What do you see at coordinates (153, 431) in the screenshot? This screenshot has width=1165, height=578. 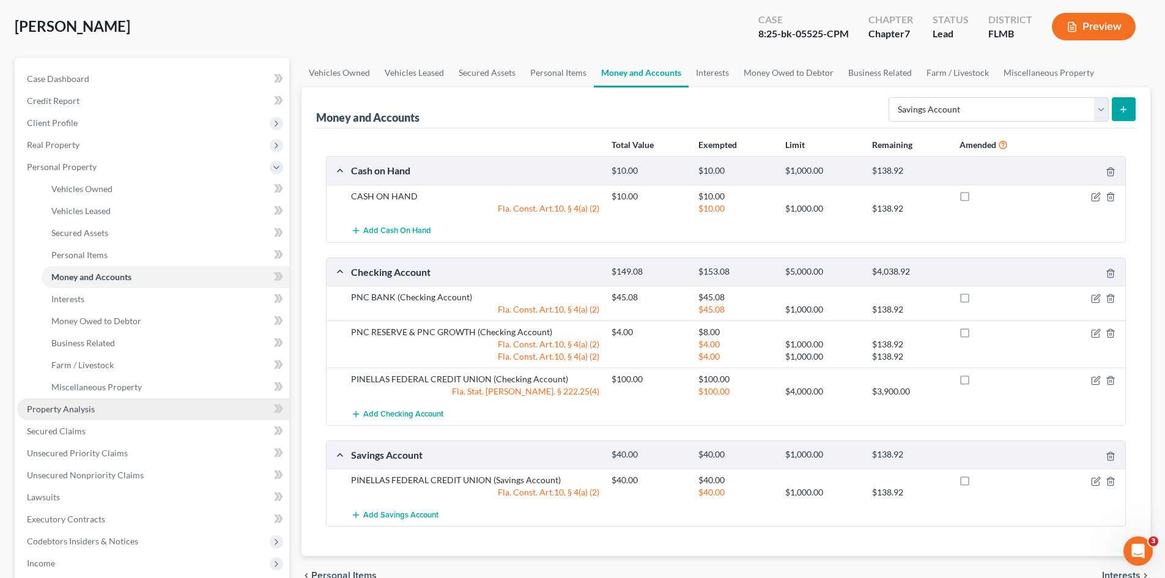 I see `a: Secured Claims` at bounding box center [153, 431].